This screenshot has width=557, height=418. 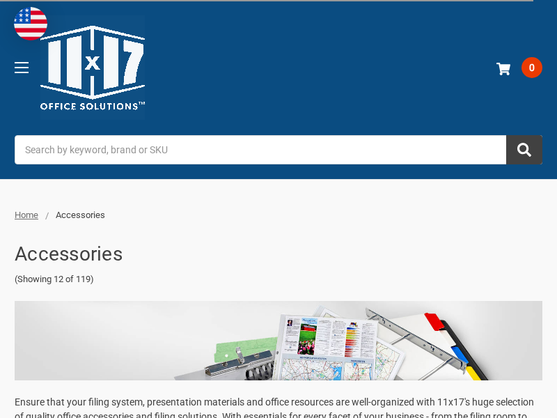 I want to click on a: Home, so click(x=26, y=214).